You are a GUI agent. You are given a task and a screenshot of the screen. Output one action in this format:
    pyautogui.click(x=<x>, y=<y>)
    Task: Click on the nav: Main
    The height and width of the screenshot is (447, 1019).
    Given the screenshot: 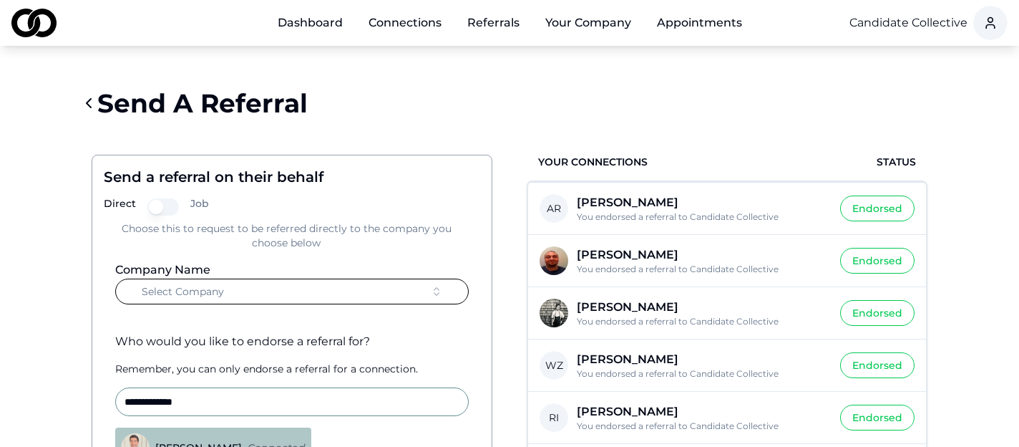 What is the action you would take?
    pyautogui.click(x=510, y=23)
    